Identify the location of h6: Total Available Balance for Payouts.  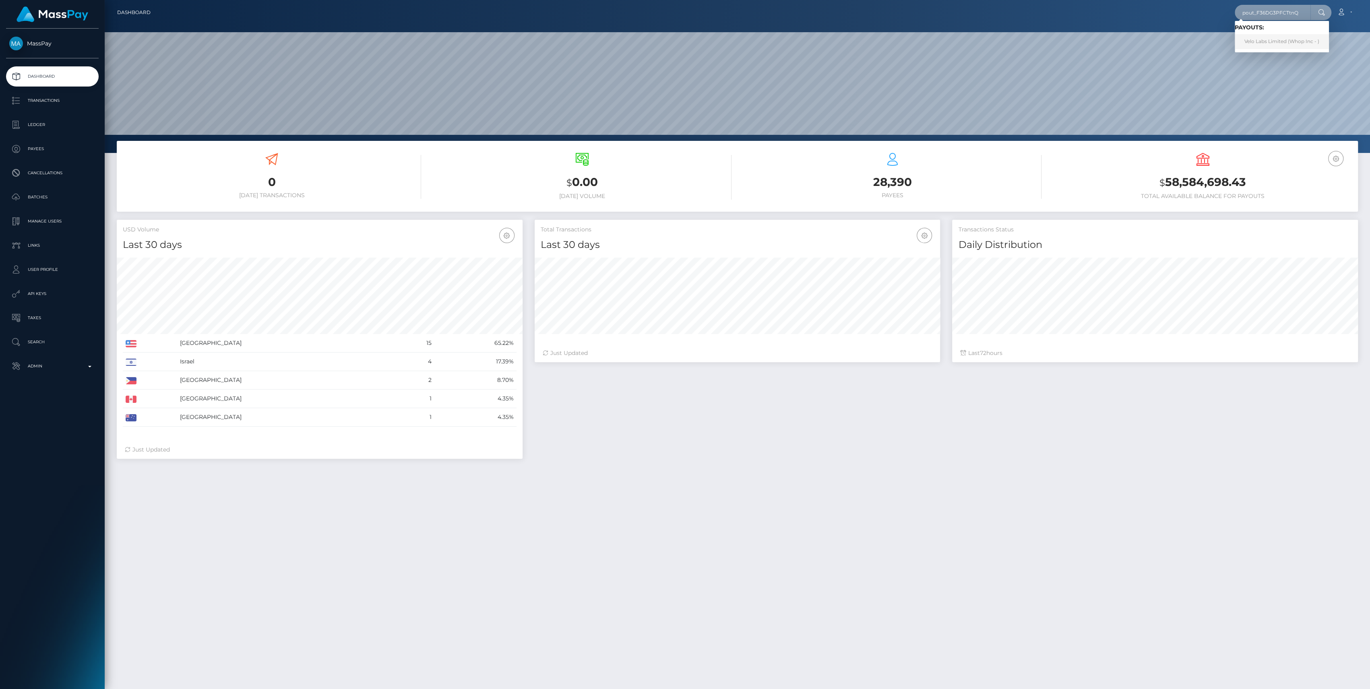
(1203, 196).